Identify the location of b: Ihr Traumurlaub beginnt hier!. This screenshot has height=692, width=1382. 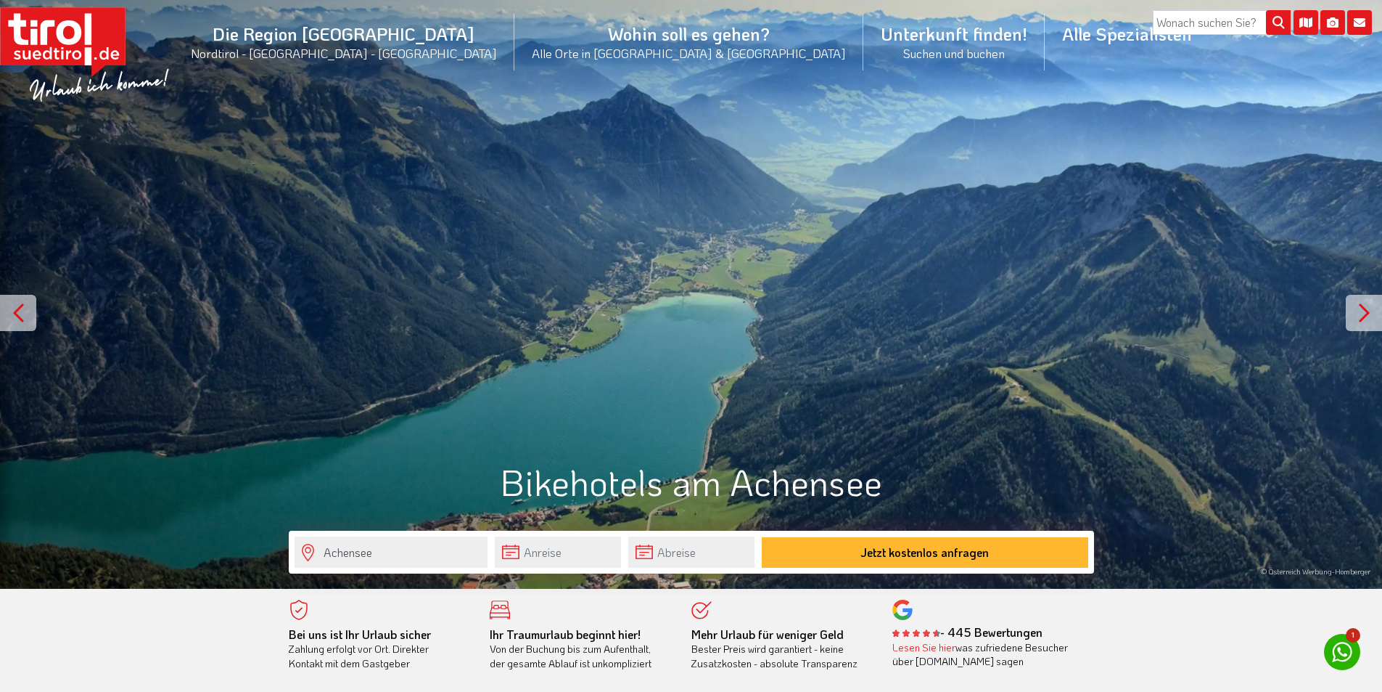
(565, 634).